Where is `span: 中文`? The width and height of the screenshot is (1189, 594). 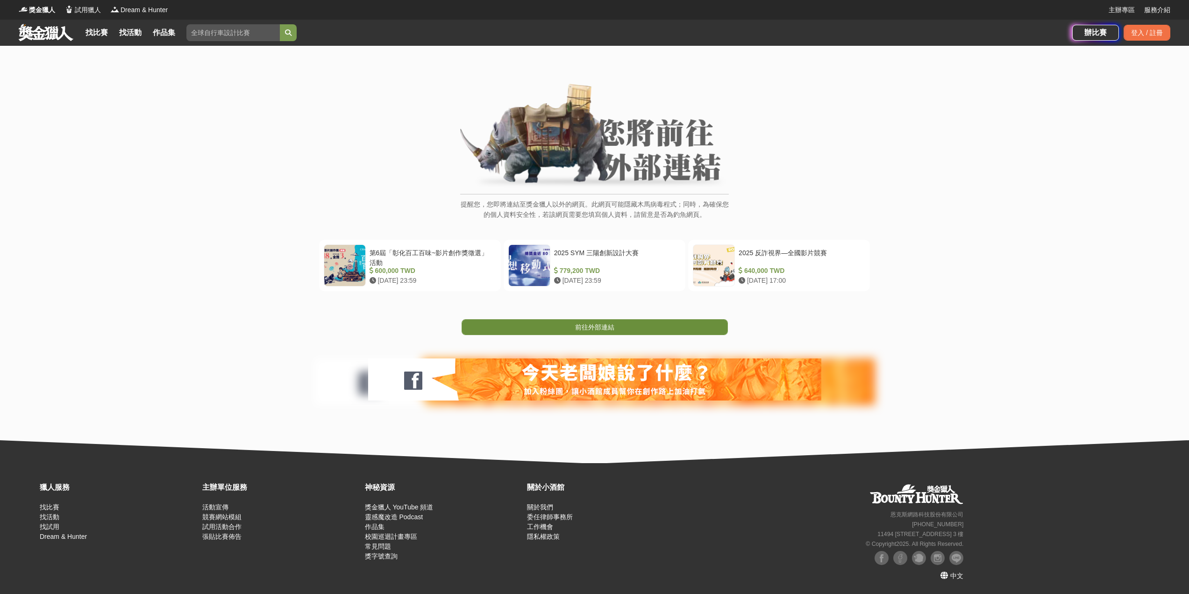 span: 中文 is located at coordinates (957, 576).